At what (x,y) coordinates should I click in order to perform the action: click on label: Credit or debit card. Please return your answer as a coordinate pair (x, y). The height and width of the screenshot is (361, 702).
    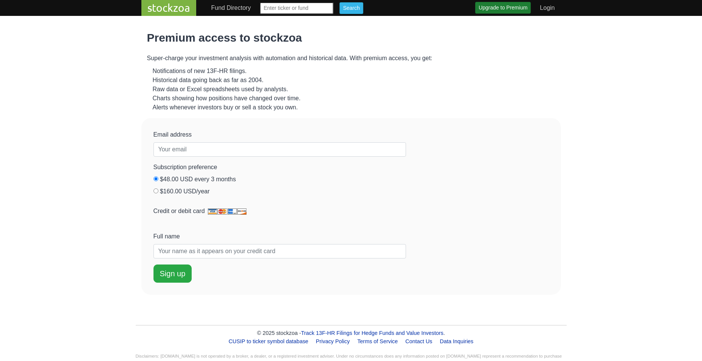
    Looking at the image, I should click on (200, 211).